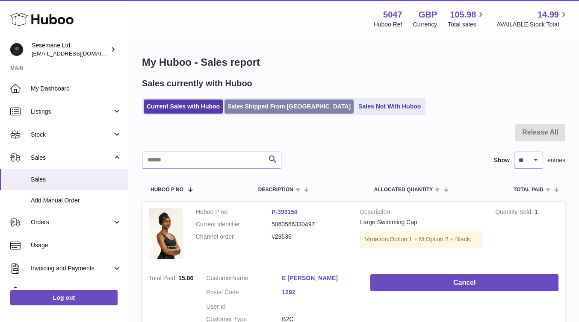 This screenshot has width=579, height=322. Describe the element at coordinates (76, 201) in the screenshot. I see `span: Add Manual Order` at that location.